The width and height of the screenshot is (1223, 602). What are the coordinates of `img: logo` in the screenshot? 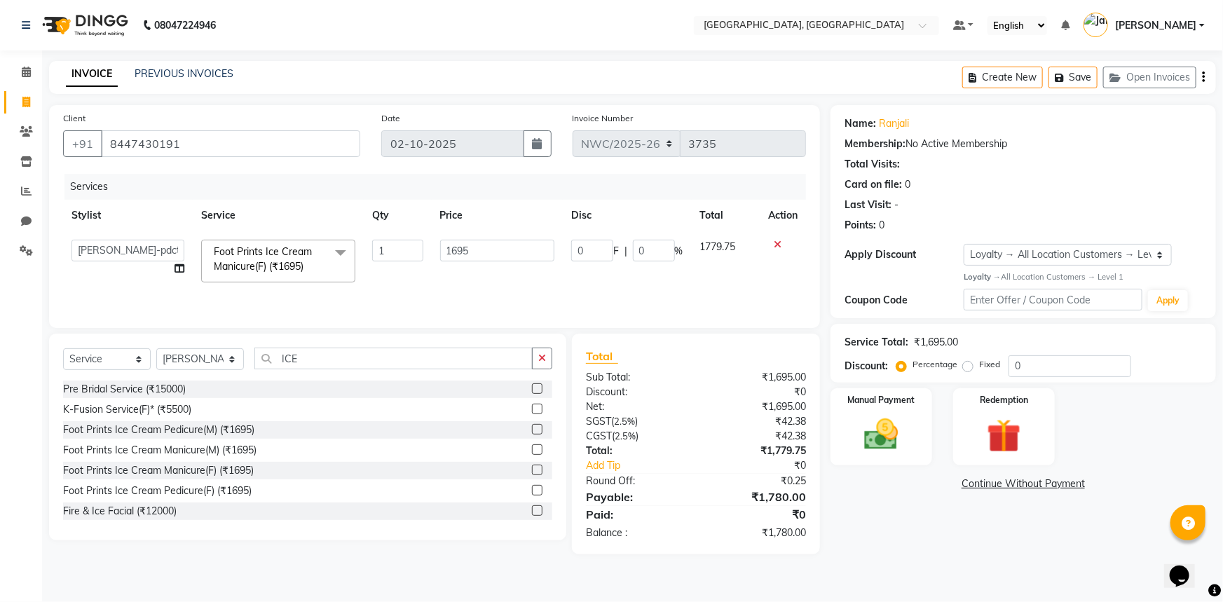 It's located at (83, 25).